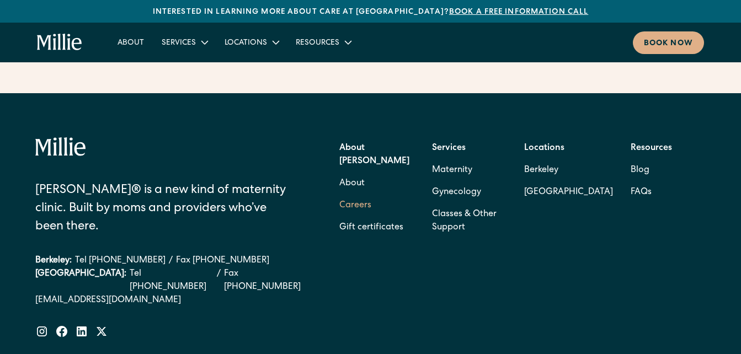 This screenshot has width=741, height=354. What do you see at coordinates (641, 193) in the screenshot?
I see `a: FAQs` at bounding box center [641, 193].